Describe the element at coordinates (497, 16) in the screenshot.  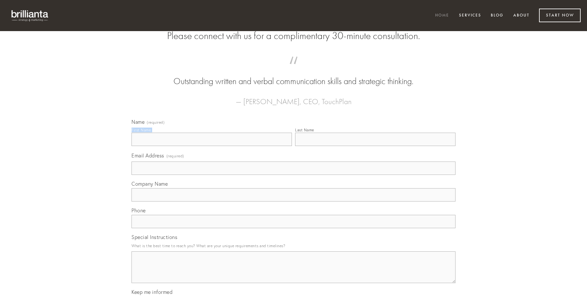
I see `a: Blog` at that location.